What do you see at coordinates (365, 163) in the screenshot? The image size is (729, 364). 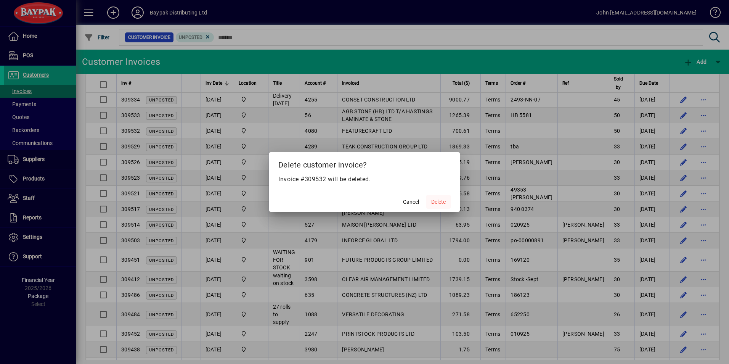 I see `h2: Delete customer invoice?` at bounding box center [365, 163].